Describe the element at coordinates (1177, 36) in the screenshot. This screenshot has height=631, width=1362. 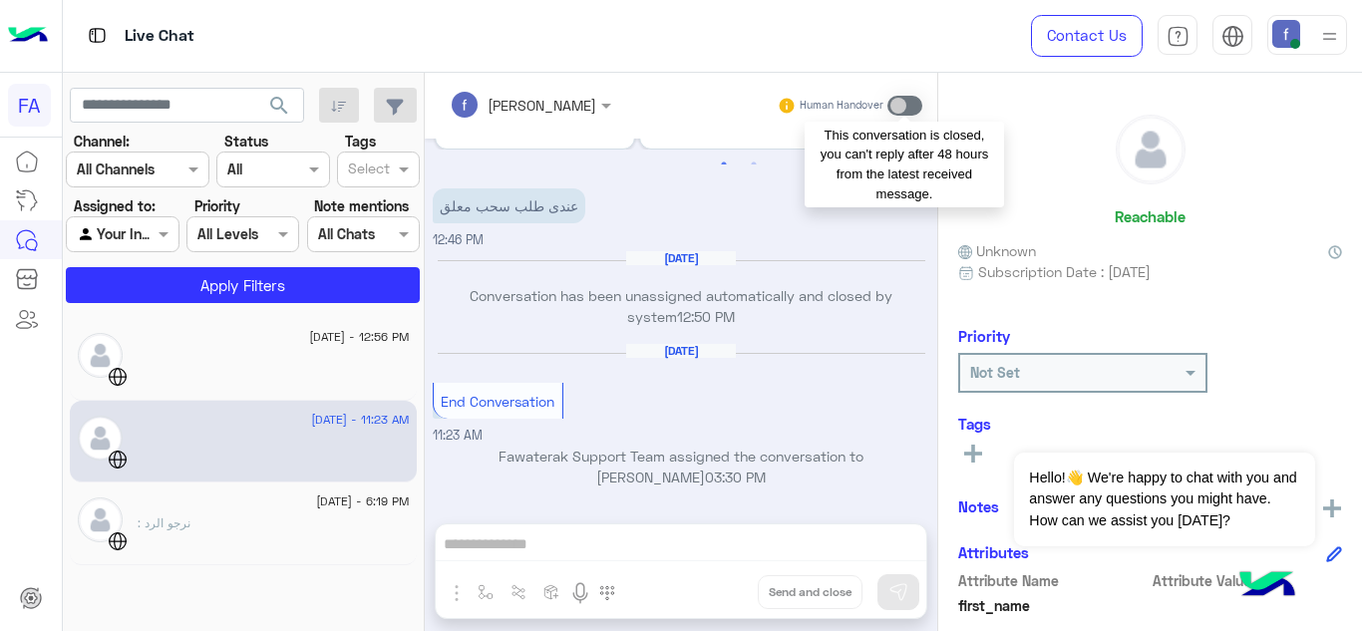
I see `a: tab` at that location.